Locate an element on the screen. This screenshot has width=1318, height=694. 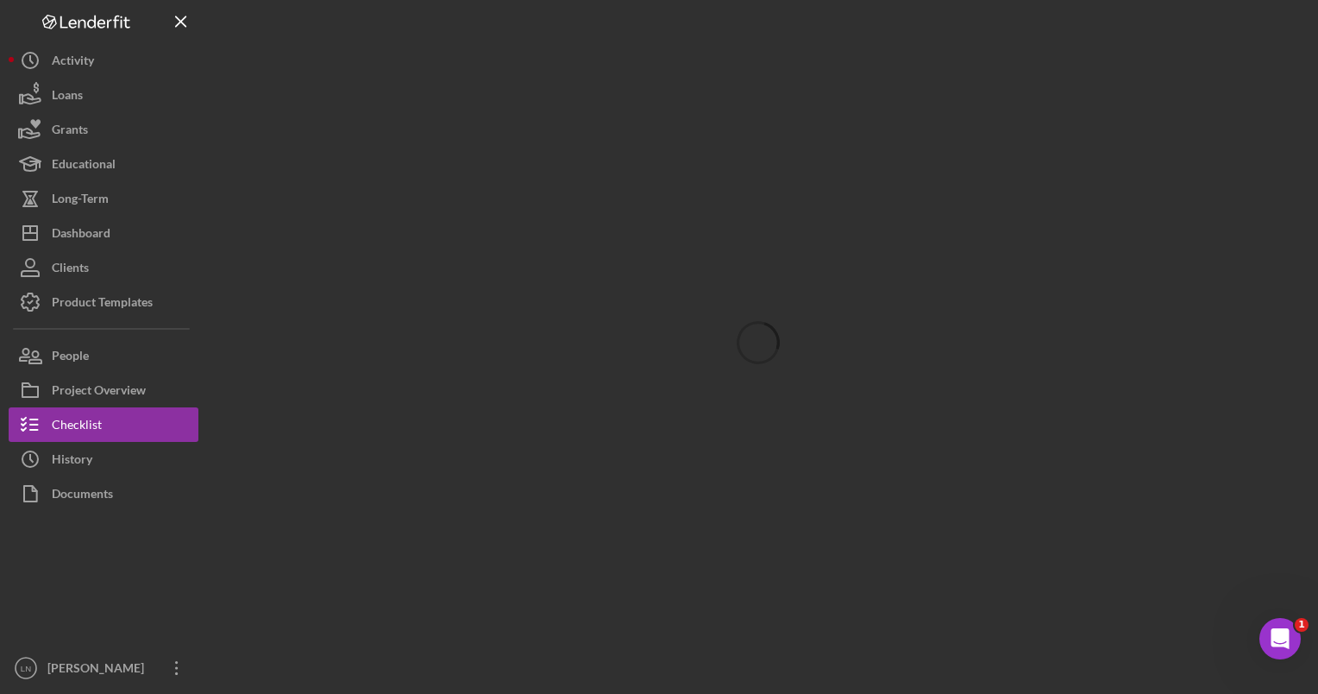
div: Dashboard is located at coordinates (81, 235).